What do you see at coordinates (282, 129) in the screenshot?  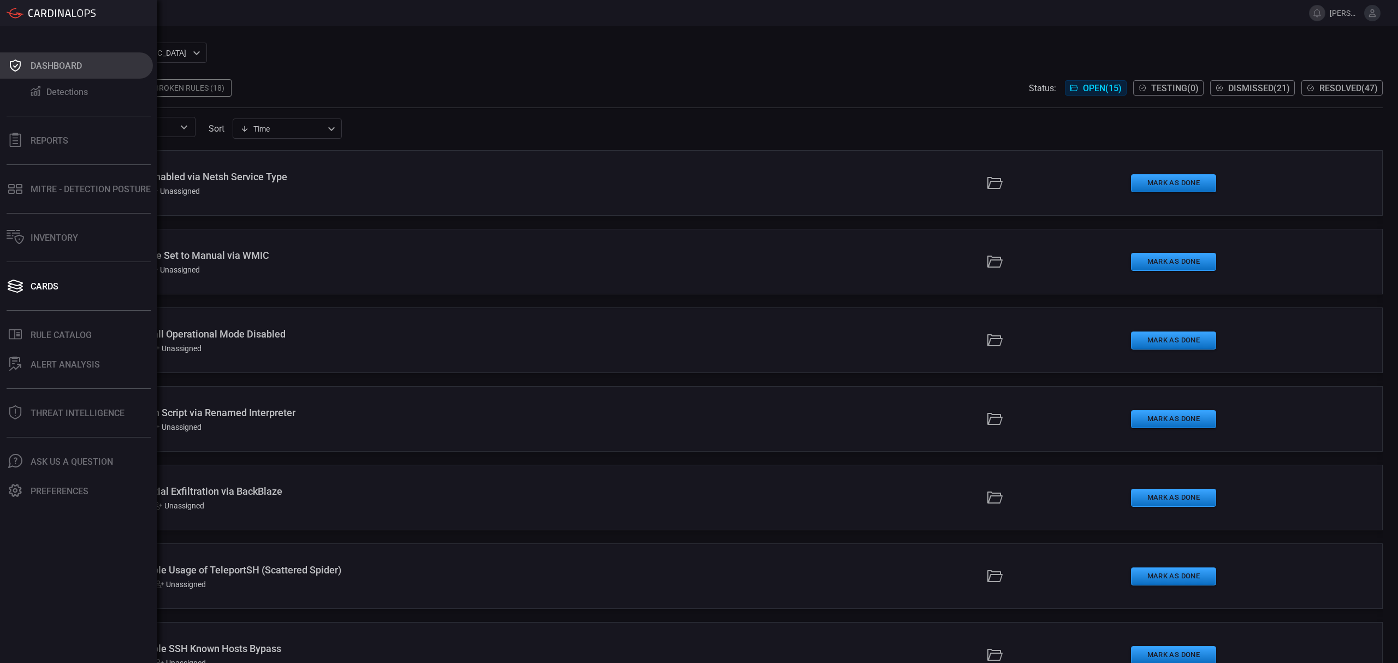 I see `div: Time` at bounding box center [282, 129].